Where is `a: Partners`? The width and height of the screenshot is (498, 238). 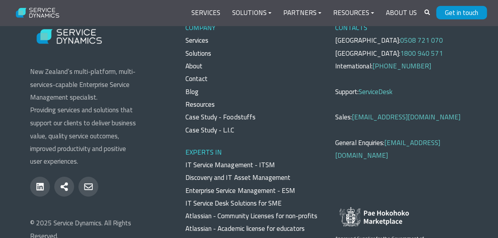
a: Partners is located at coordinates (302, 13).